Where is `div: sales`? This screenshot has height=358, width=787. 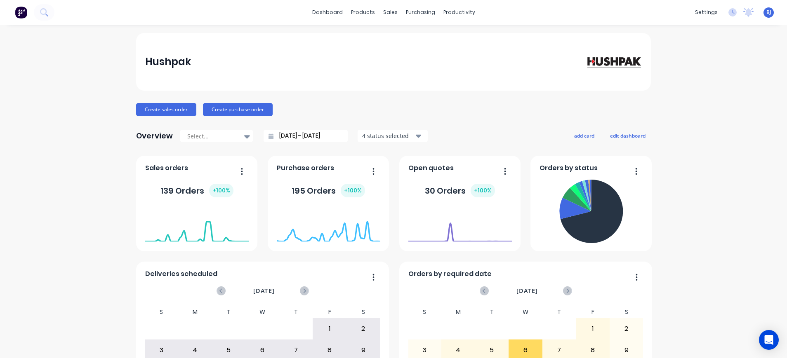 div: sales is located at coordinates (390, 12).